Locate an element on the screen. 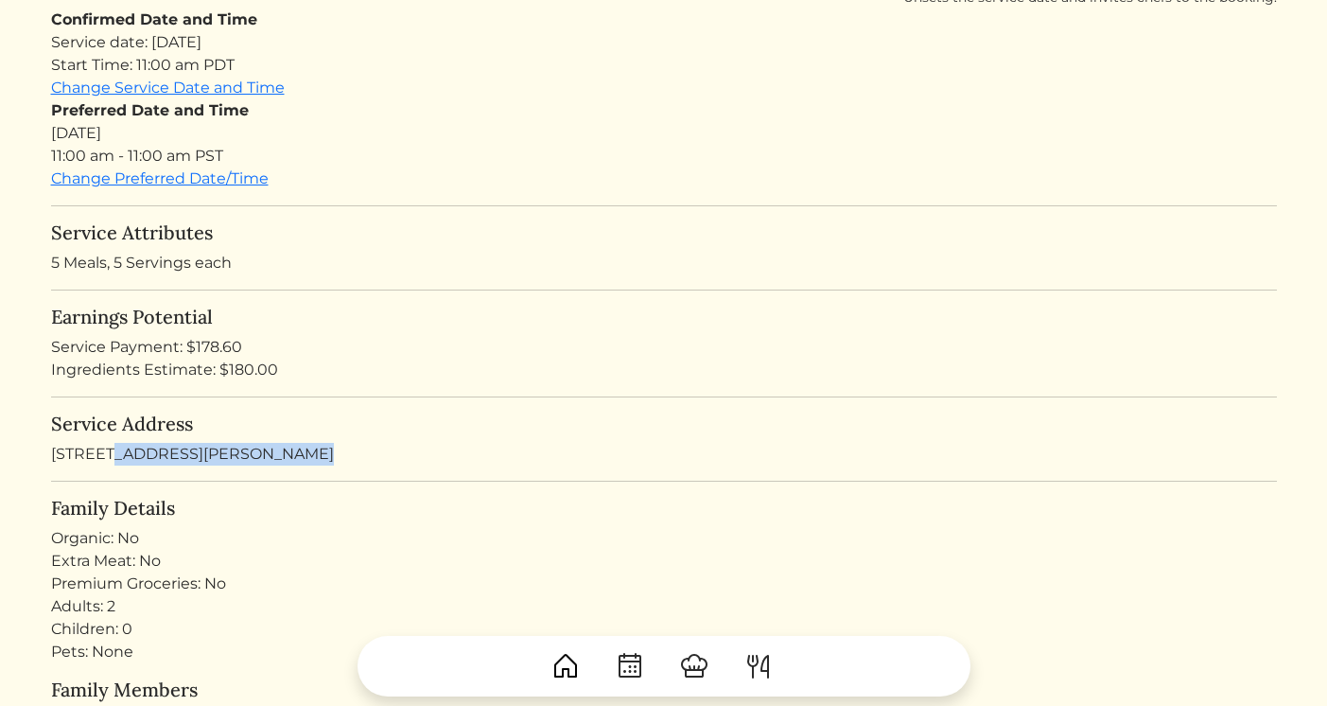  a: Change Service Date and Time is located at coordinates (167, 87).